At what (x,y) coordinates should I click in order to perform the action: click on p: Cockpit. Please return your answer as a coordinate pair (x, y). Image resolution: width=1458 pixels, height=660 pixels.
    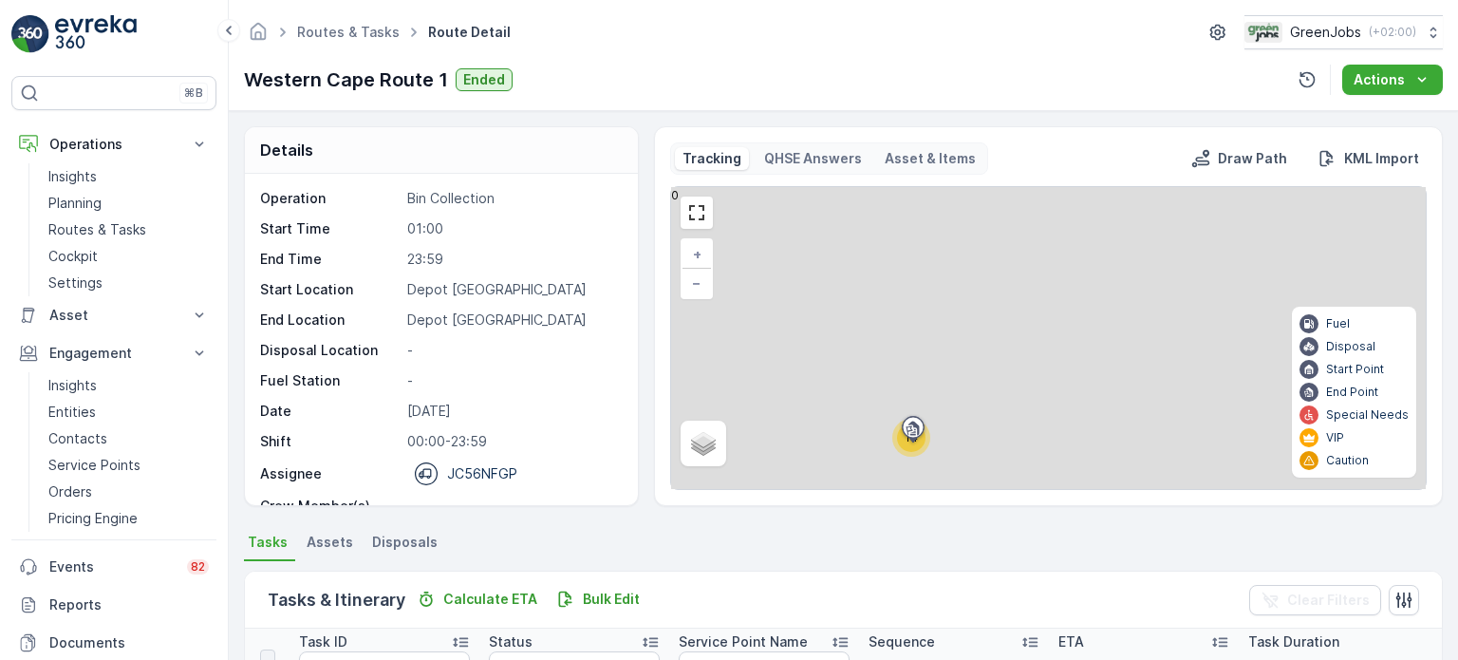
    Looking at the image, I should click on (73, 256).